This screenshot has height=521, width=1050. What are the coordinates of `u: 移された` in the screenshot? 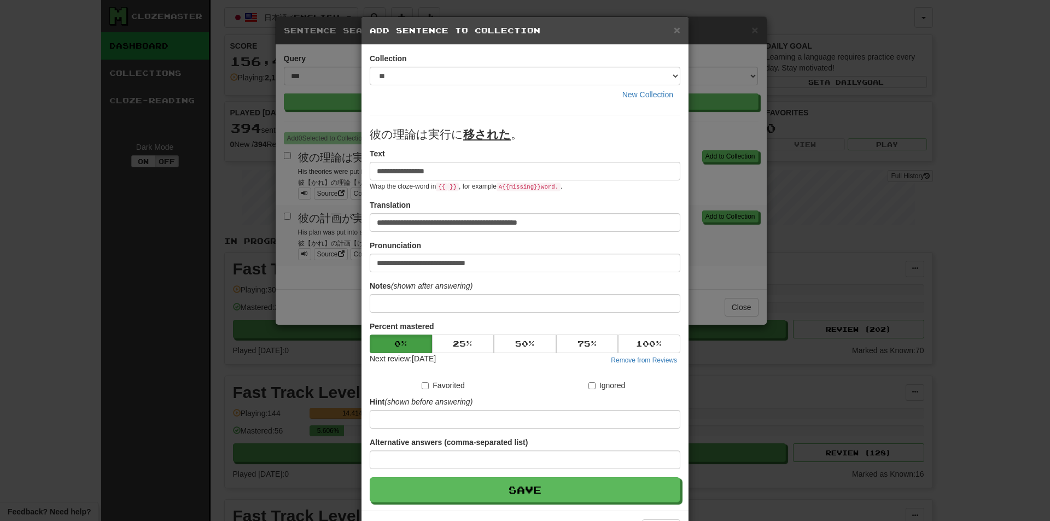 It's located at (487, 134).